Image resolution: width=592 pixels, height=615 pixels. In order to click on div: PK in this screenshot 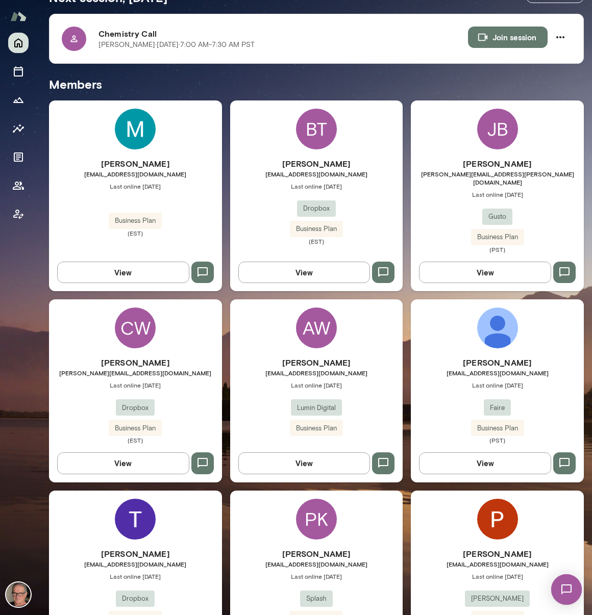, I will do `click(316, 519)`.